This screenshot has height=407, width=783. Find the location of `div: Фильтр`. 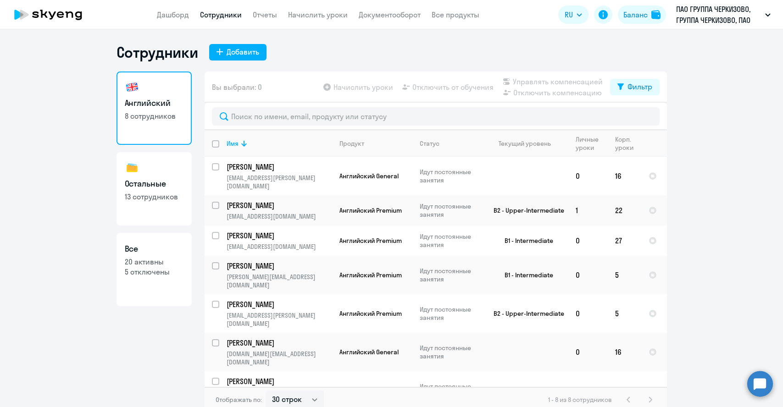

div: Фильтр is located at coordinates (640, 87).